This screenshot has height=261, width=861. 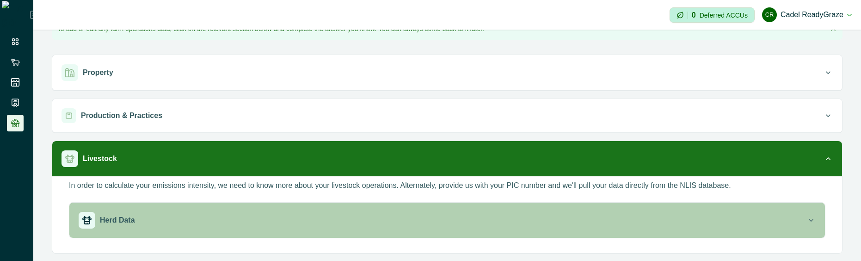 I want to click on p: Property, so click(x=98, y=73).